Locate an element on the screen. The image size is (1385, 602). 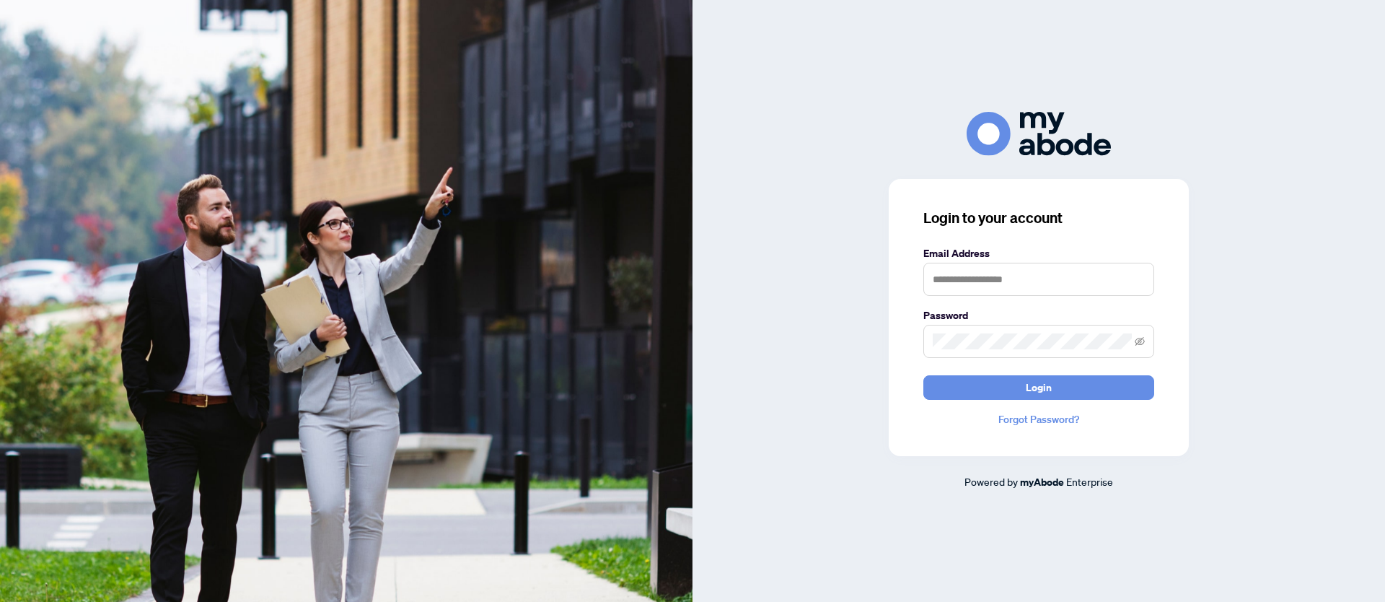
span: Powered by is located at coordinates (991, 481).